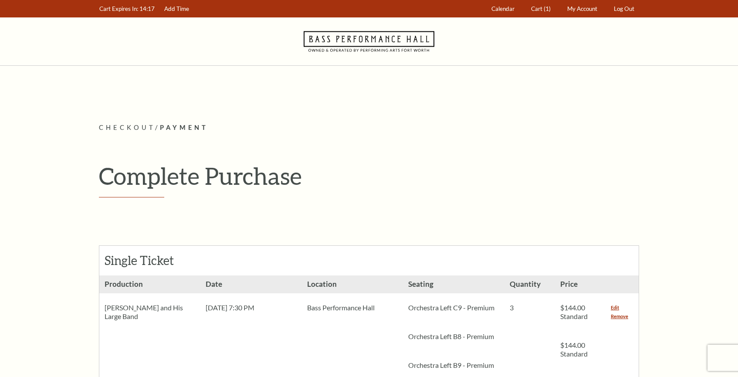  I want to click on a: Edit, so click(615, 308).